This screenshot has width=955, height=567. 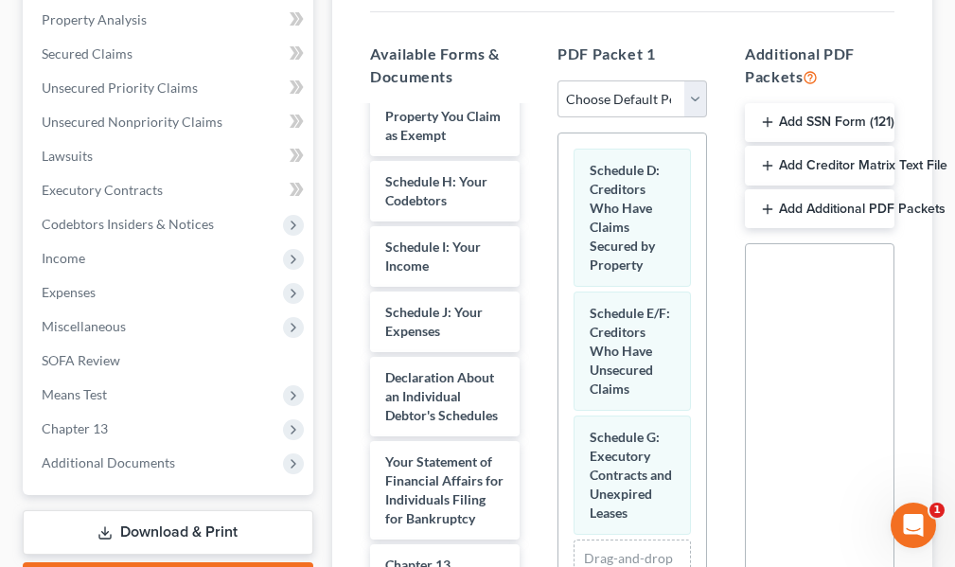 What do you see at coordinates (169, 190) in the screenshot?
I see `a: Executory Contracts` at bounding box center [169, 190].